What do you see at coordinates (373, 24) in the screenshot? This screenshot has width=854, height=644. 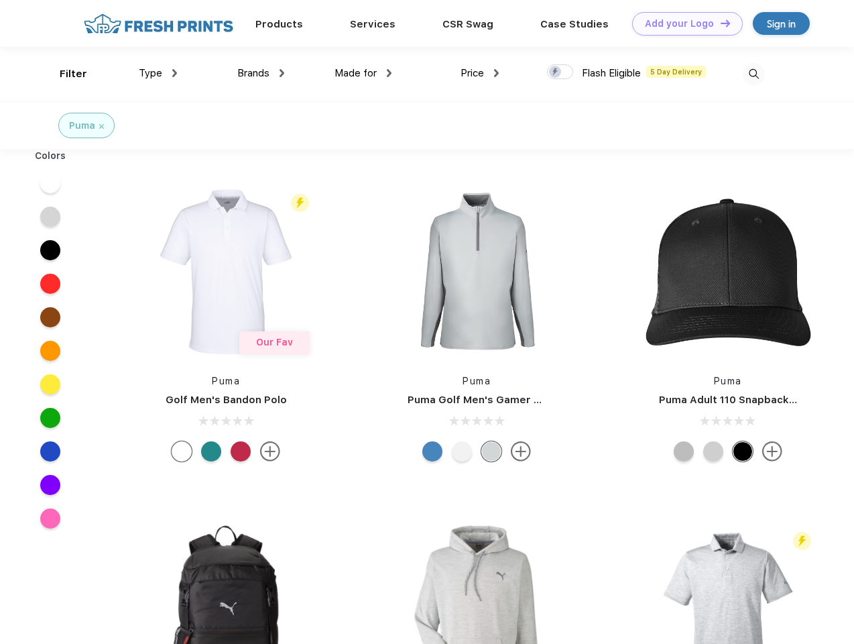 I see `a: Services` at bounding box center [373, 24].